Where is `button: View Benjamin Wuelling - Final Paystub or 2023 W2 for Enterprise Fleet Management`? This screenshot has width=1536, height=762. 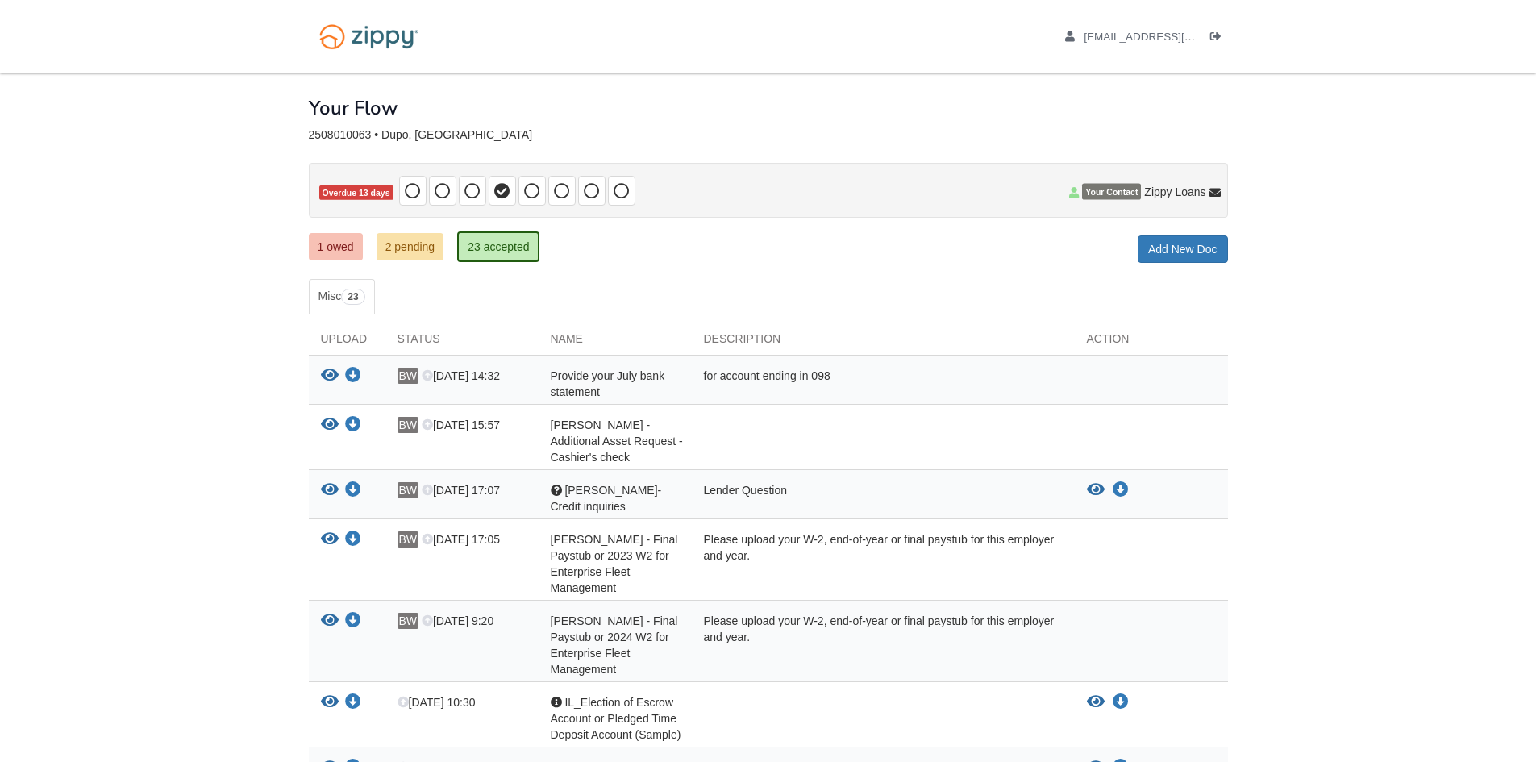 button: View Benjamin Wuelling - Final Paystub or 2023 W2 for Enterprise Fleet Management is located at coordinates (330, 539).